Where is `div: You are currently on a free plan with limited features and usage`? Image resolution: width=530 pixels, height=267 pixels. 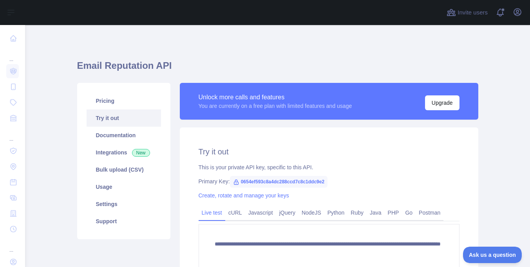
div: You are currently on a free plan with limited features and usage is located at coordinates (275, 106).